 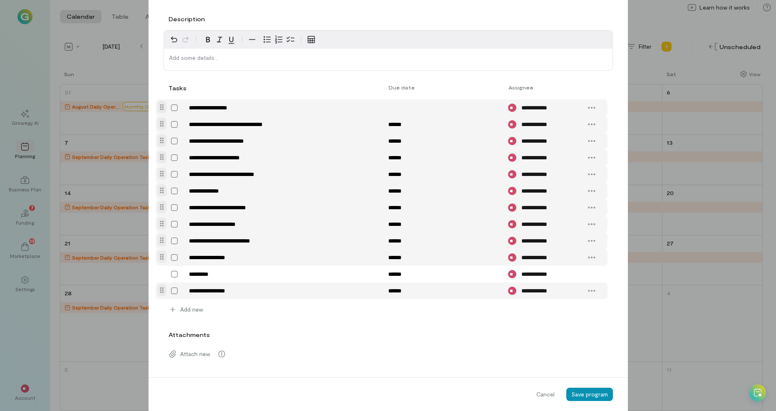 What do you see at coordinates (267, 40) in the screenshot?
I see `button: Bulleted list` at bounding box center [267, 40].